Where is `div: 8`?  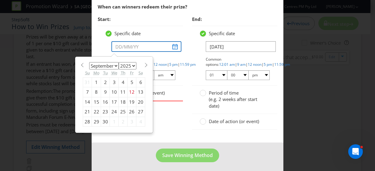
div: 8 is located at coordinates (96, 92).